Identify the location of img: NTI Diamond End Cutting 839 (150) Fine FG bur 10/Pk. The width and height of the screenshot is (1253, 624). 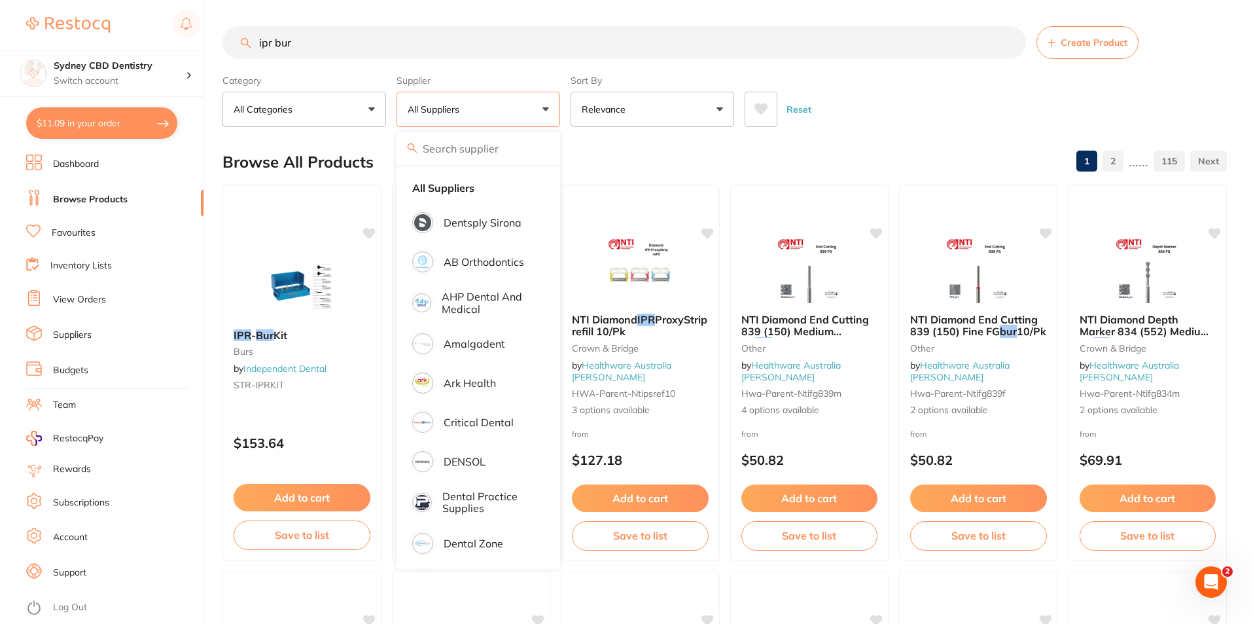
(979, 270).